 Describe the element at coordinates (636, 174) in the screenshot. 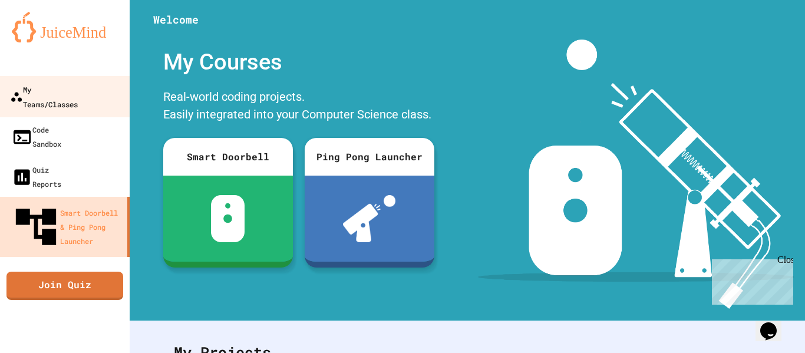

I see `img: banner-image-my-projects.png` at that location.